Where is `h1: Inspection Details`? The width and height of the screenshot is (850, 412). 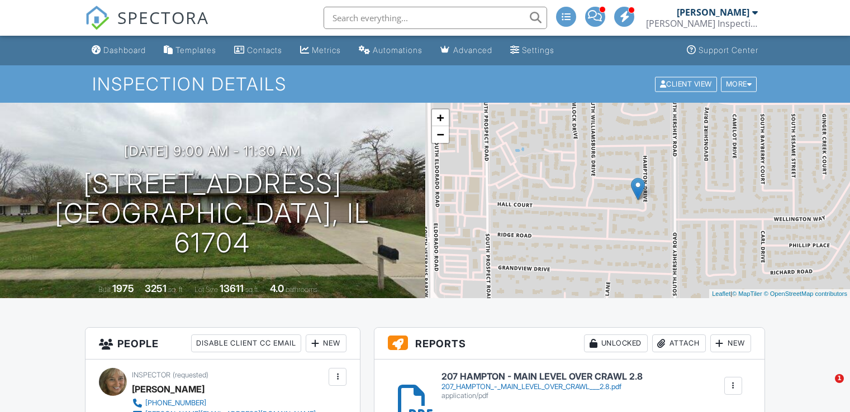 h1: Inspection Details is located at coordinates (425, 84).